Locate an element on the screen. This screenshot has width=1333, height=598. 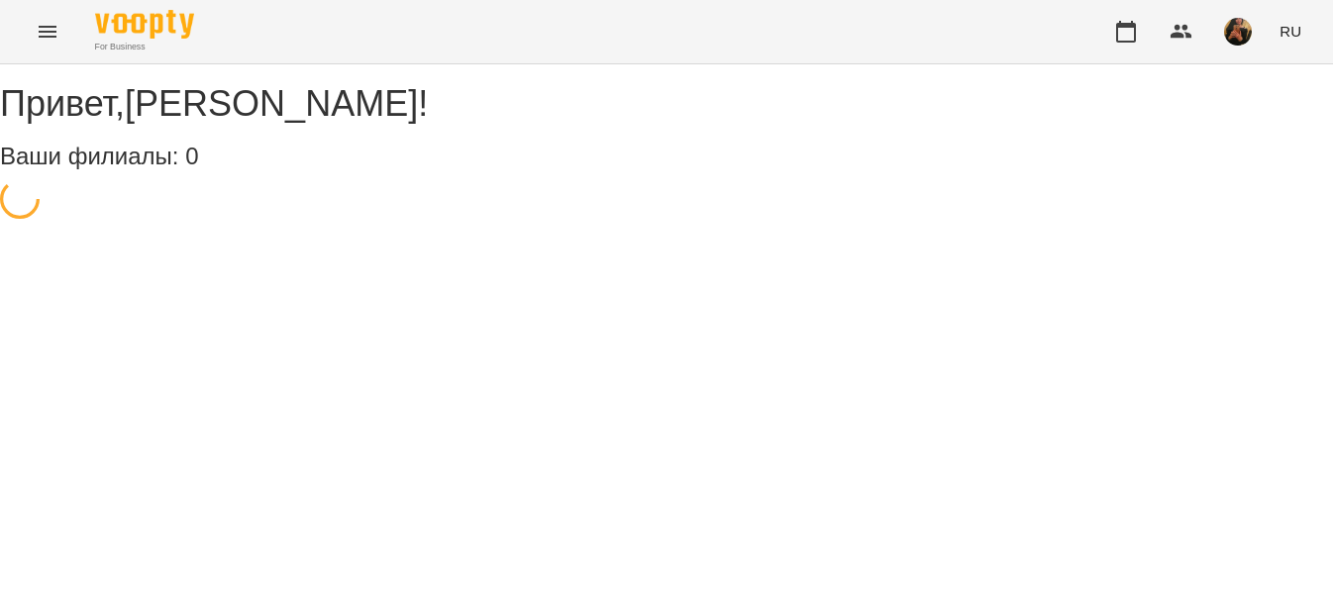
button: Menu is located at coordinates (48, 32).